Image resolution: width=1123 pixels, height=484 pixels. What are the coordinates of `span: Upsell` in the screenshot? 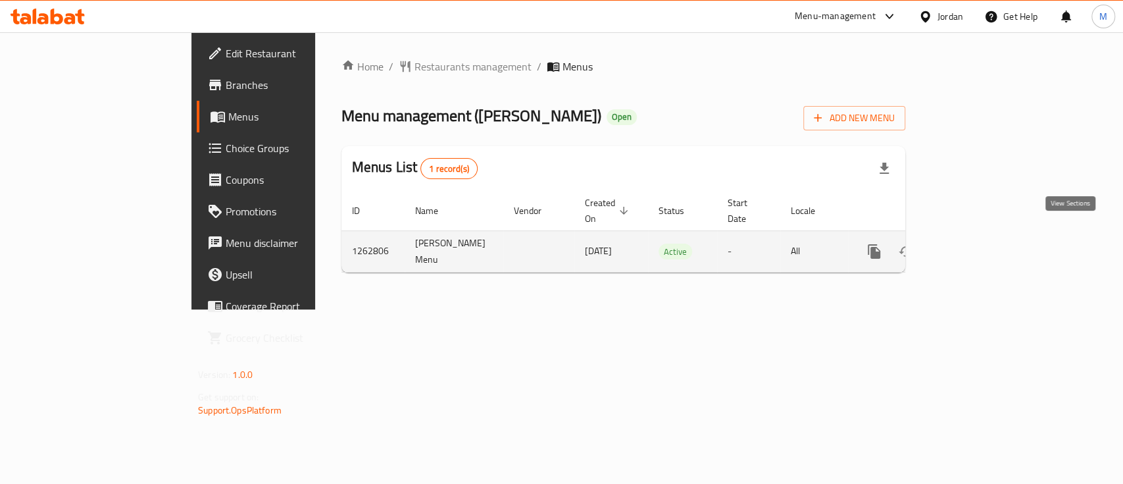 It's located at (297, 274).